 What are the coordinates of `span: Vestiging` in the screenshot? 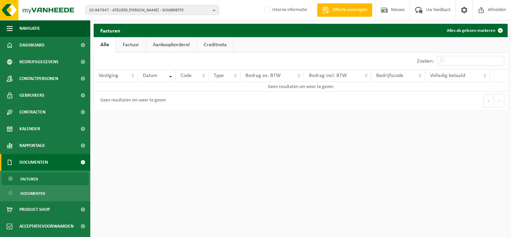 It's located at (108, 76).